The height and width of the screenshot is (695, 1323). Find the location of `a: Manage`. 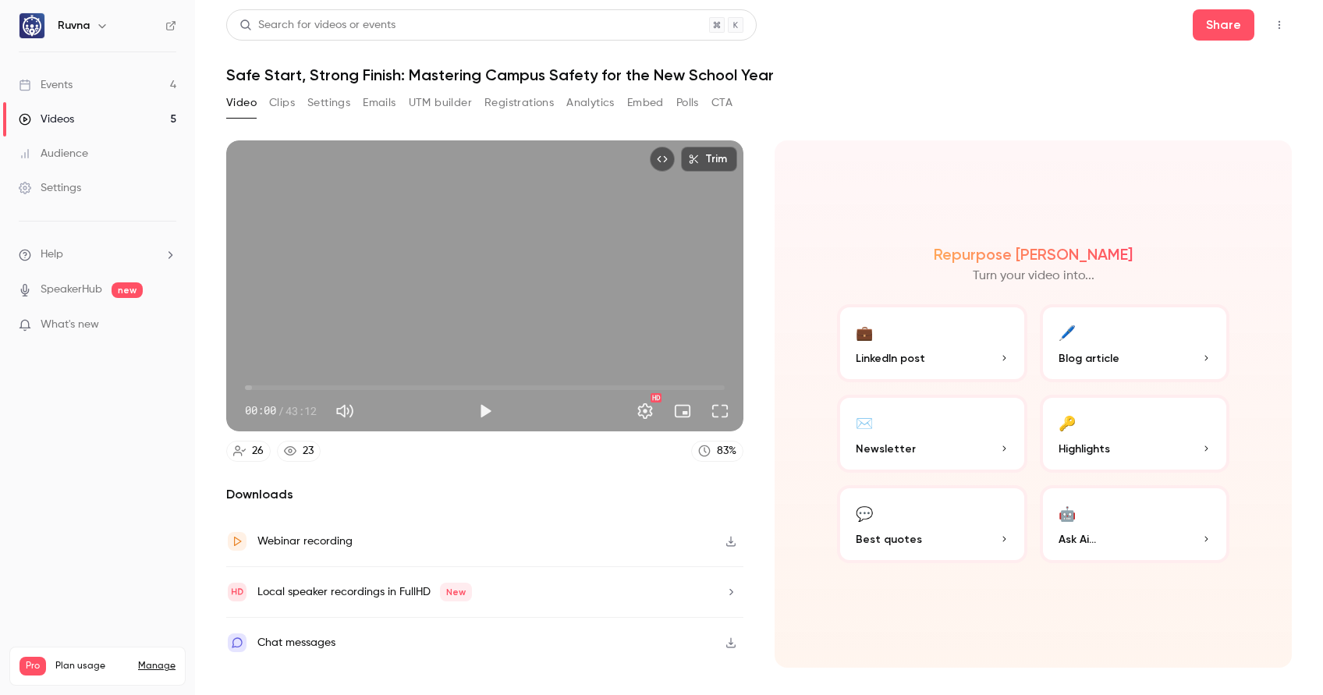

a: Manage is located at coordinates (157, 666).